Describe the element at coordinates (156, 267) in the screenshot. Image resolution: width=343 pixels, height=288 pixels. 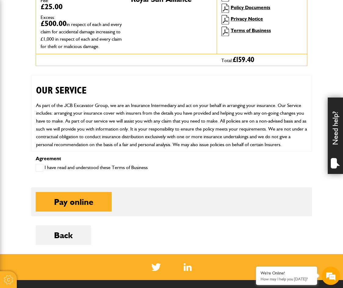
I see `a: Twitter` at that location.